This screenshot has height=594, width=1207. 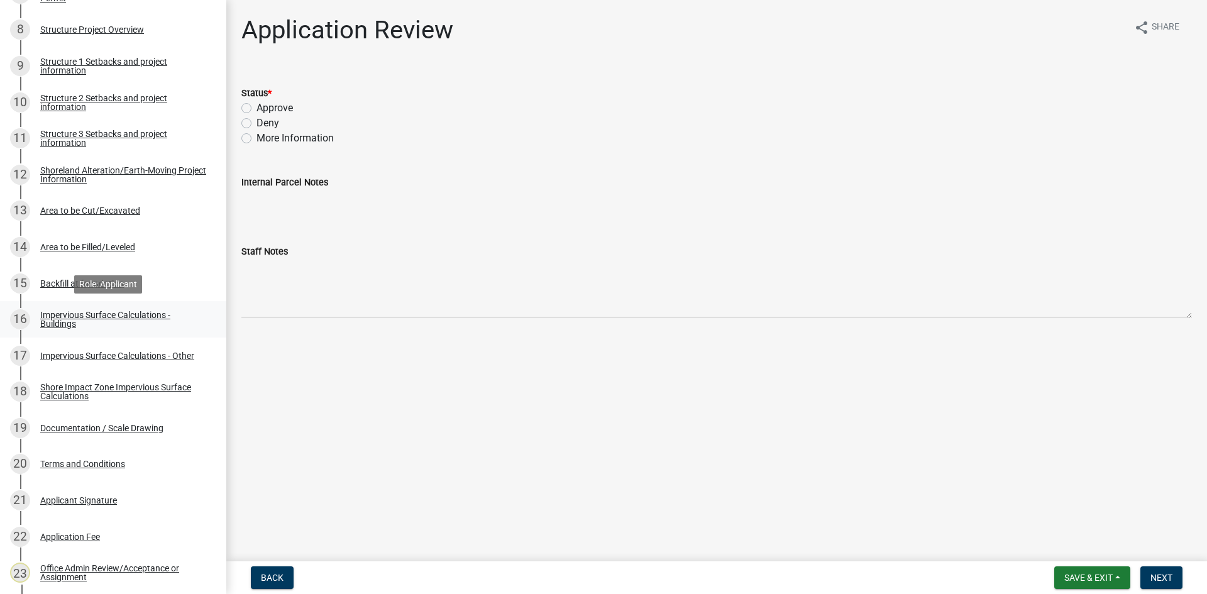 I want to click on div: Structure 2 Setbacks and project information, so click(x=123, y=102).